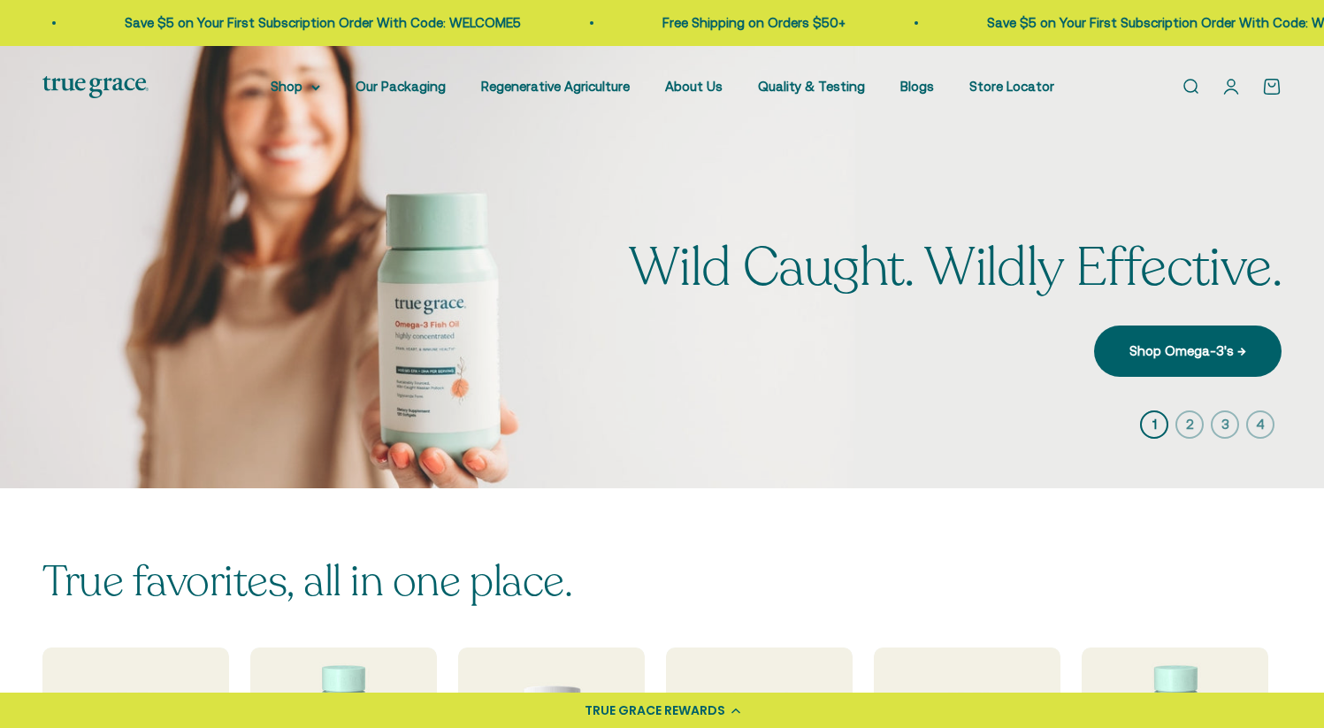 The image size is (1324, 728). I want to click on a: Blogs, so click(917, 86).